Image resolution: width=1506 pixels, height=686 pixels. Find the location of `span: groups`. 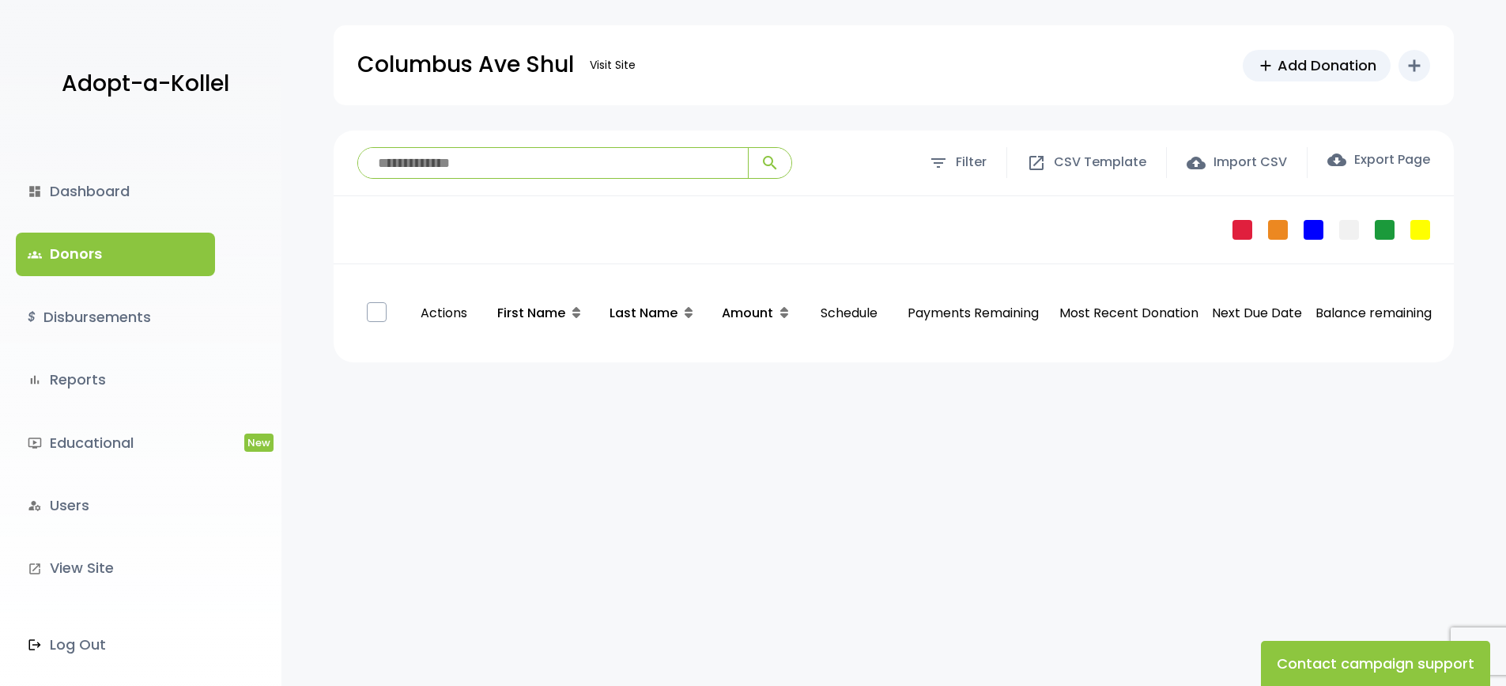

span: groups is located at coordinates (35, 255).